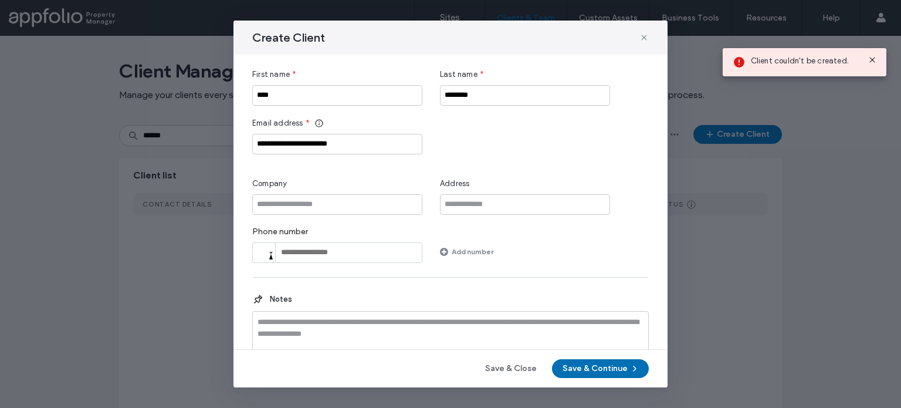  What do you see at coordinates (600, 368) in the screenshot?
I see `button: Save & Continue` at bounding box center [600, 368].